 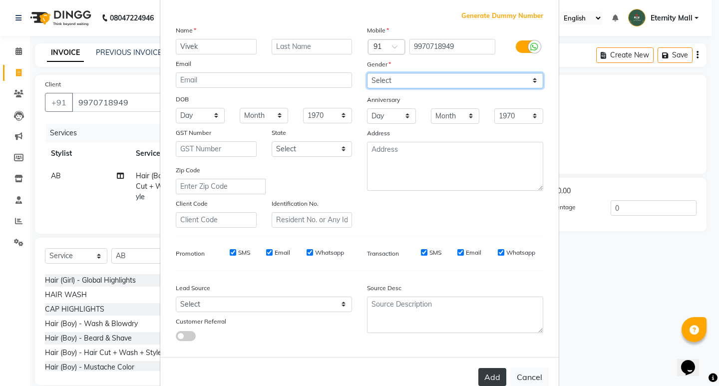 I want to click on label: Source Desc, so click(x=384, y=288).